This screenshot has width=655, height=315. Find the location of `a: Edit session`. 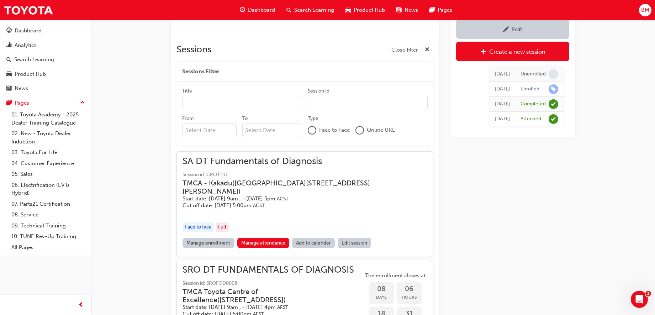

a: Edit session is located at coordinates (354, 243).